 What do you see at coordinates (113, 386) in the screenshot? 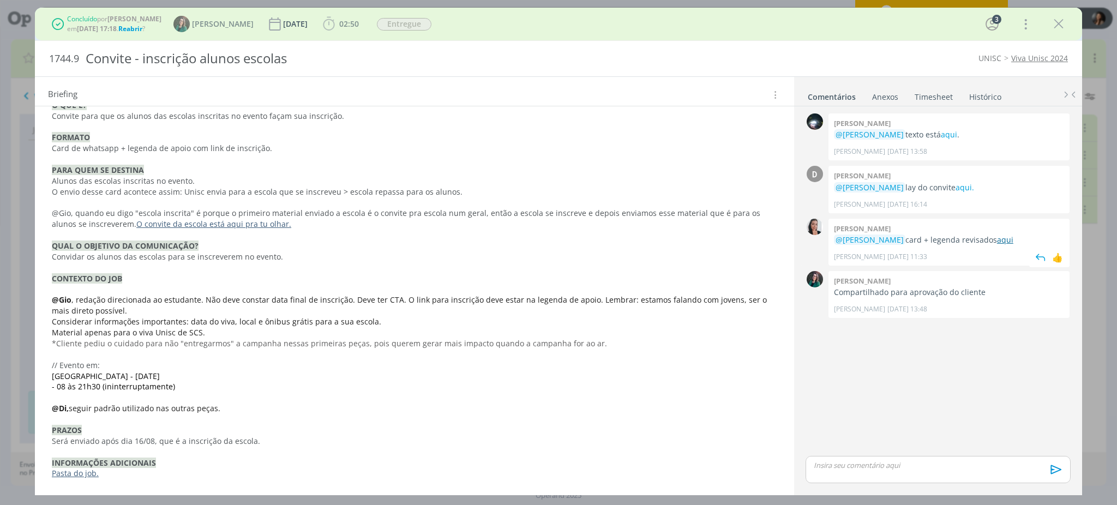
I see `span: - 08 às 21h30 (ininterruptamente)` at bounding box center [113, 386].